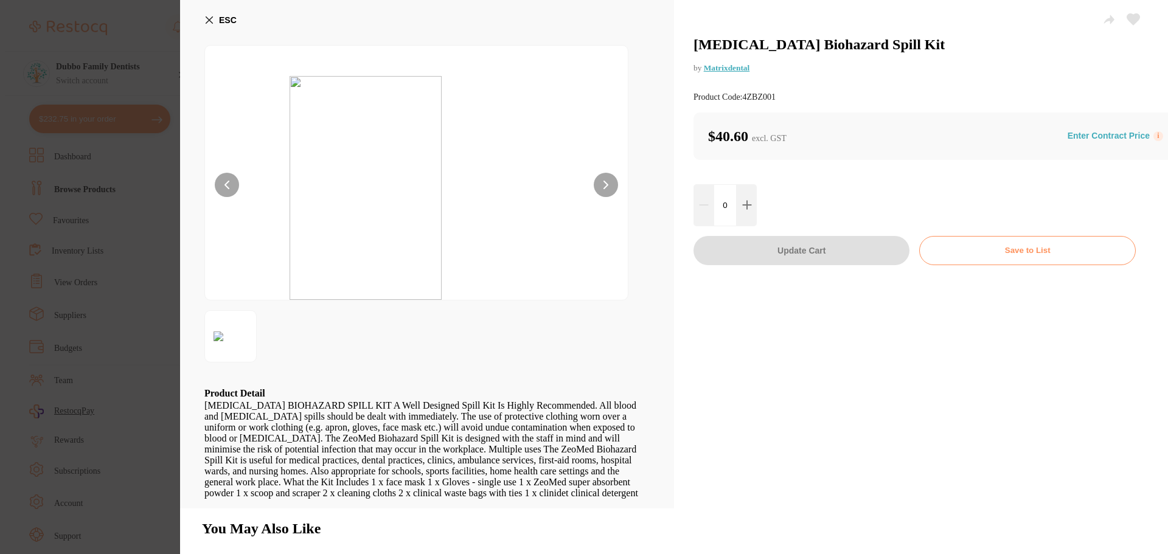  I want to click on small: Product Code: 4ZBZ001, so click(734, 97).